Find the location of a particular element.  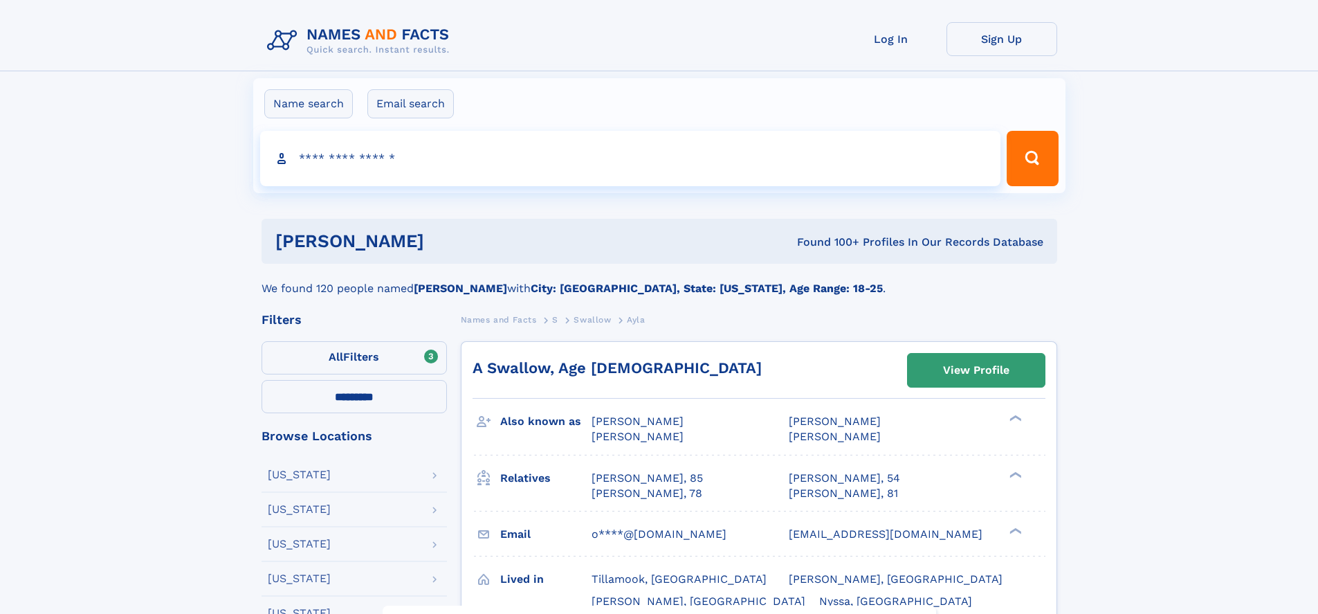

a: View Profile is located at coordinates (976, 370).